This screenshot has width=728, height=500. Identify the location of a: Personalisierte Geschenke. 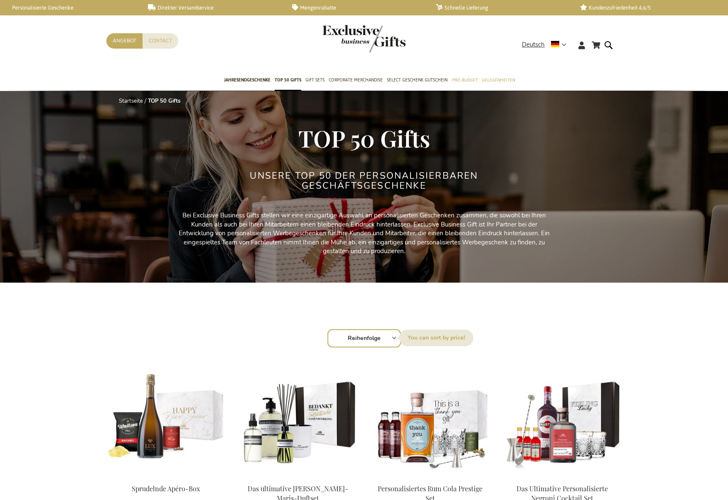
(69, 7).